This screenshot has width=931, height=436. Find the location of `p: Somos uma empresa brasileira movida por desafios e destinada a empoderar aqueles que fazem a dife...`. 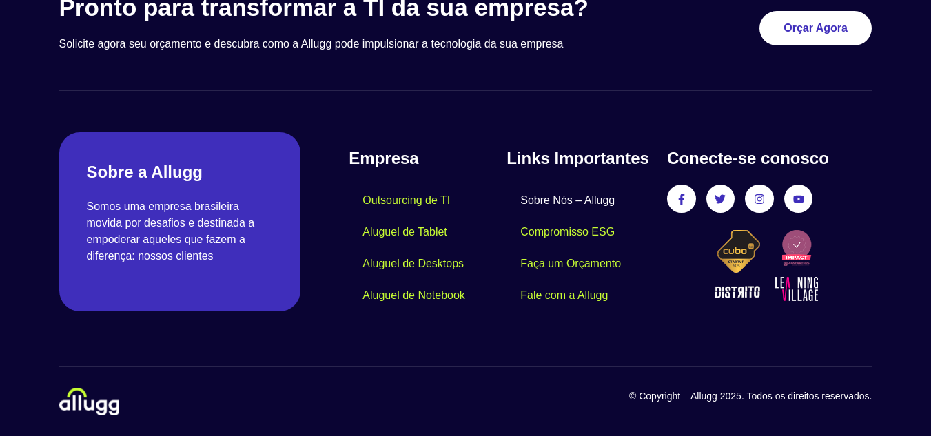

p: Somos uma empresa brasileira movida por desafios e destinada a empoderar aqueles que fazem a dife... is located at coordinates (180, 232).